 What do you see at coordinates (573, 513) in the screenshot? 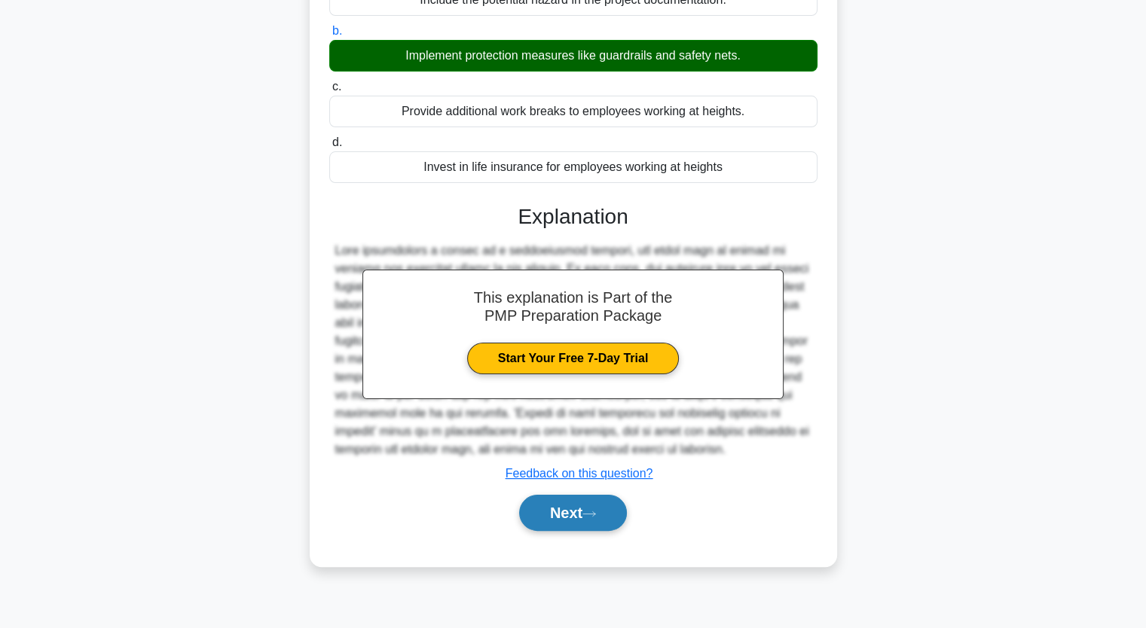
I see `button: Next` at bounding box center [573, 513].